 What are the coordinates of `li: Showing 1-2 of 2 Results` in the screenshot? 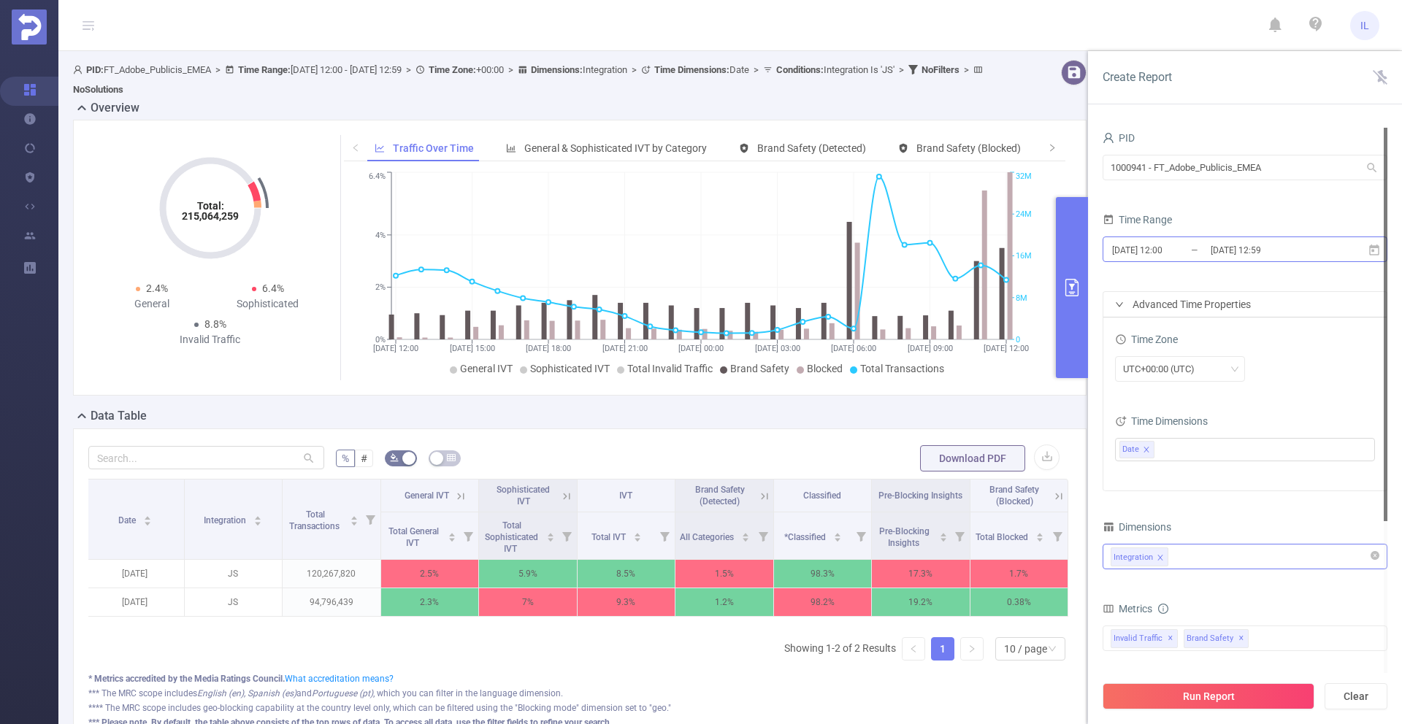 It's located at (840, 649).